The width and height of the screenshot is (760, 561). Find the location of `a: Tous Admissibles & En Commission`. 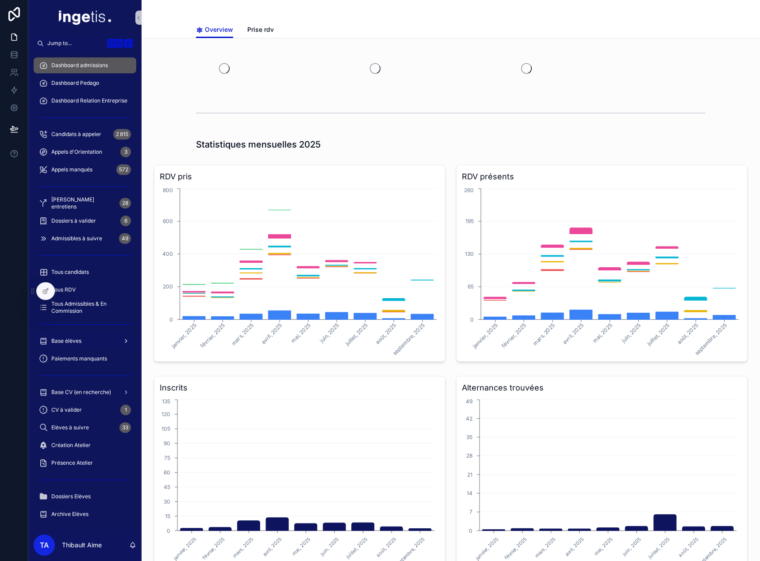

a: Tous Admissibles & En Commission is located at coordinates (85, 308).